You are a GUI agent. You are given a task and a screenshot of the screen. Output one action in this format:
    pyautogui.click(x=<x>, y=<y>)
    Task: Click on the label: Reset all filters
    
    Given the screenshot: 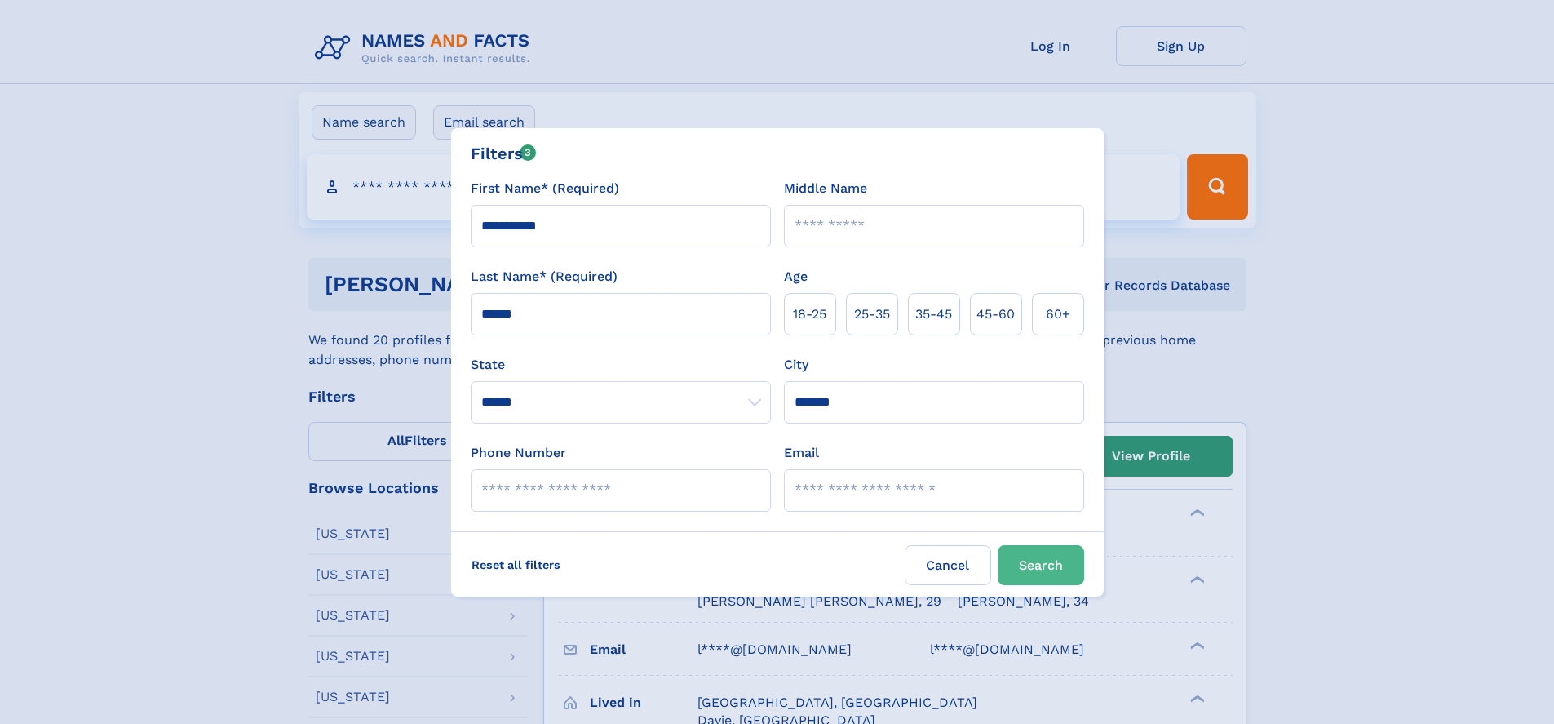 What is the action you would take?
    pyautogui.click(x=516, y=565)
    